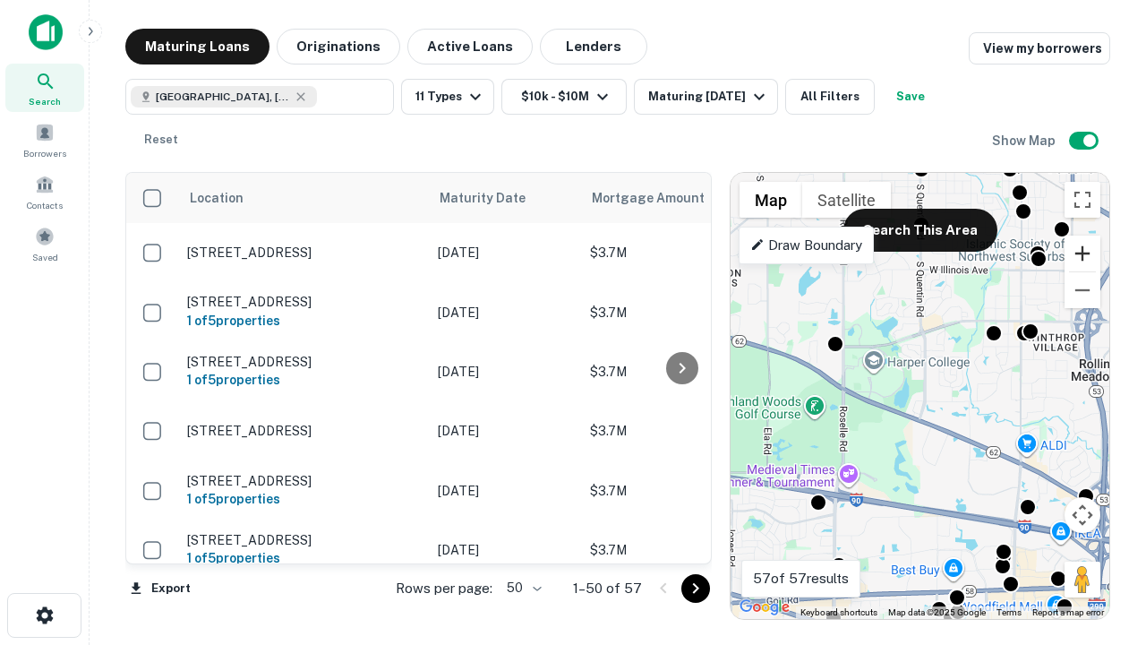  I want to click on button: All Filters, so click(830, 97).